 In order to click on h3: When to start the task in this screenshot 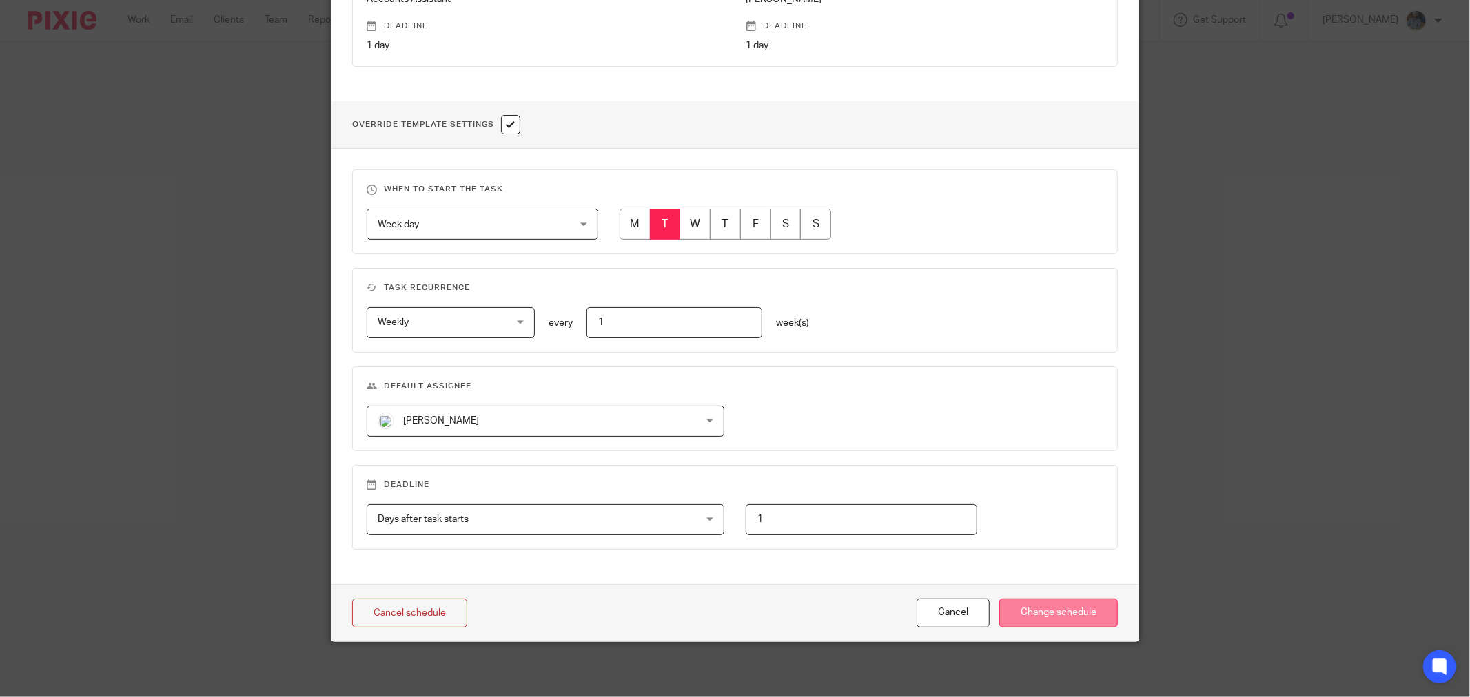, I will do `click(735, 189)`.